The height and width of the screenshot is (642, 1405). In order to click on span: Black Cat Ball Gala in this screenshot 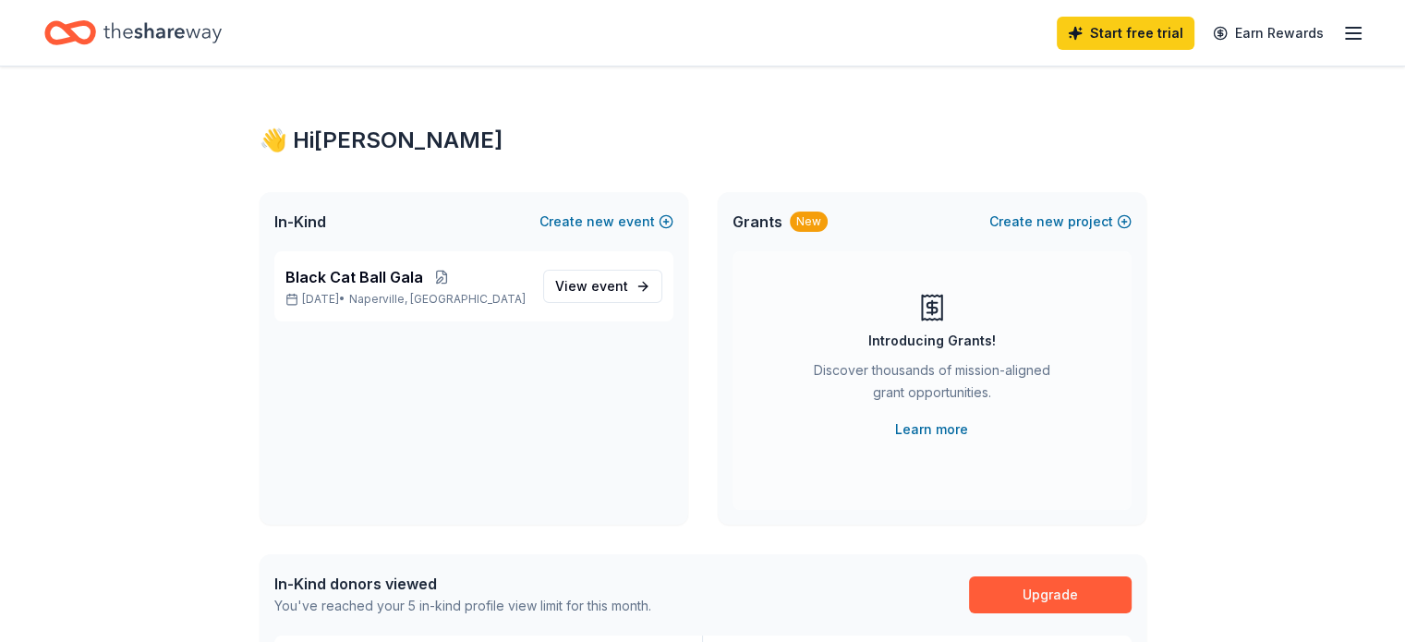, I will do `click(354, 277)`.